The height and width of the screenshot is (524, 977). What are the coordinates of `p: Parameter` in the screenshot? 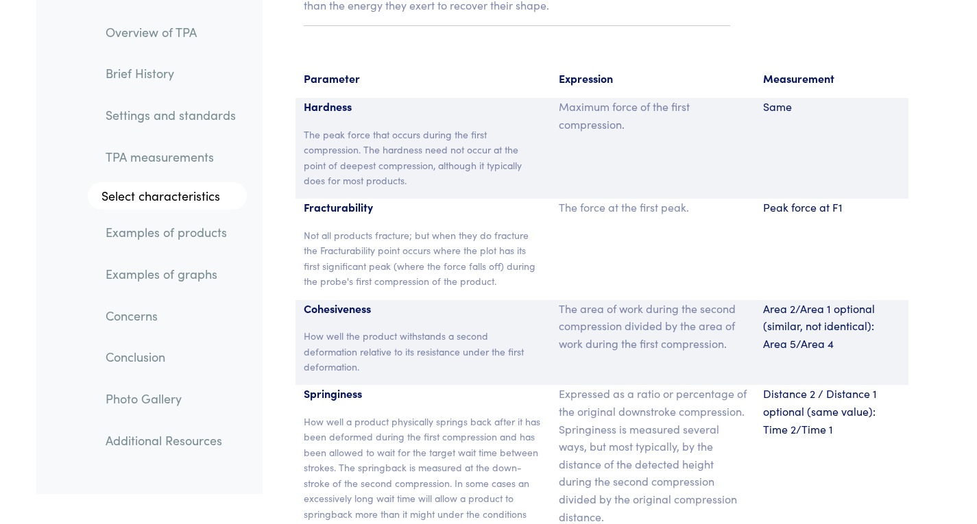 It's located at (423, 79).